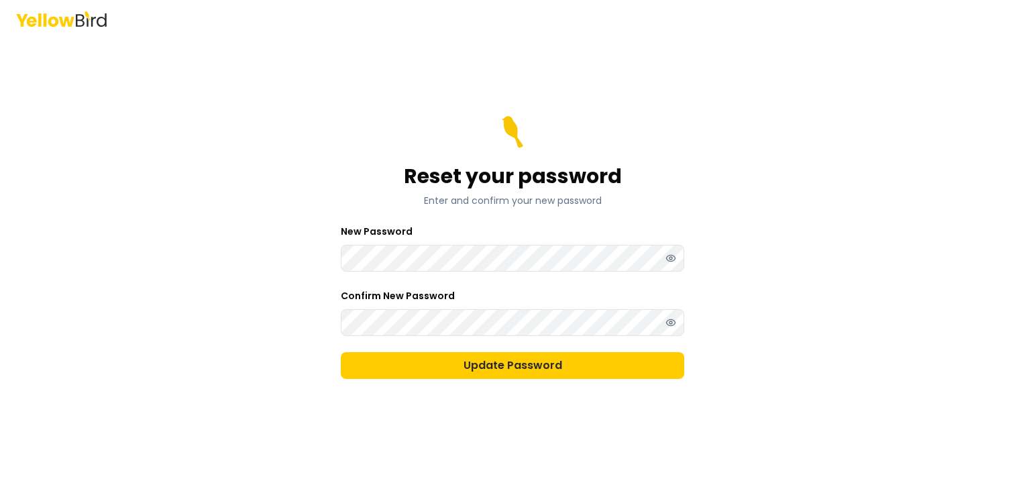 The image size is (1025, 495). Describe the element at coordinates (512, 200) in the screenshot. I see `p: Enter and confirm your new password` at that location.